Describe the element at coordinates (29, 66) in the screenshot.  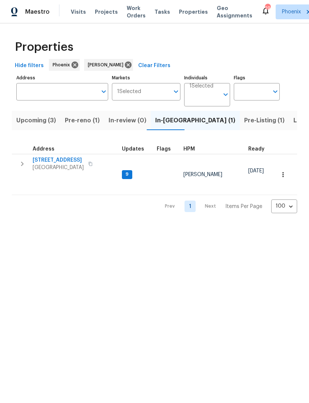
I see `span: Hide filters` at that location.